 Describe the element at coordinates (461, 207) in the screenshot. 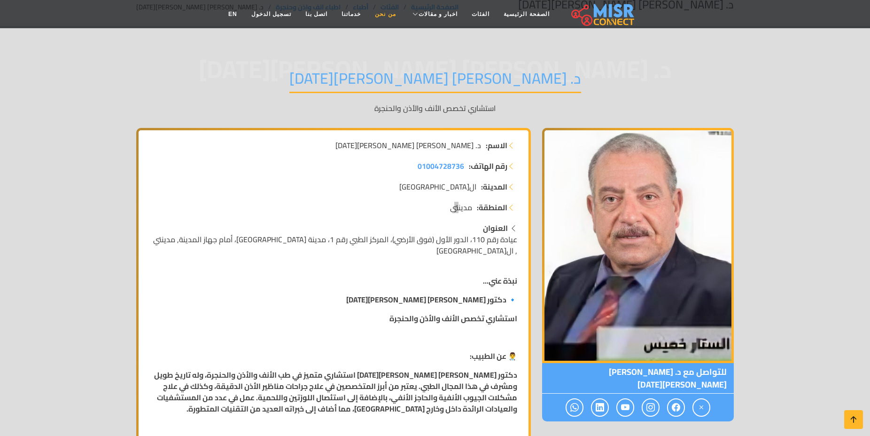

I see `span: مدينتي` at that location.